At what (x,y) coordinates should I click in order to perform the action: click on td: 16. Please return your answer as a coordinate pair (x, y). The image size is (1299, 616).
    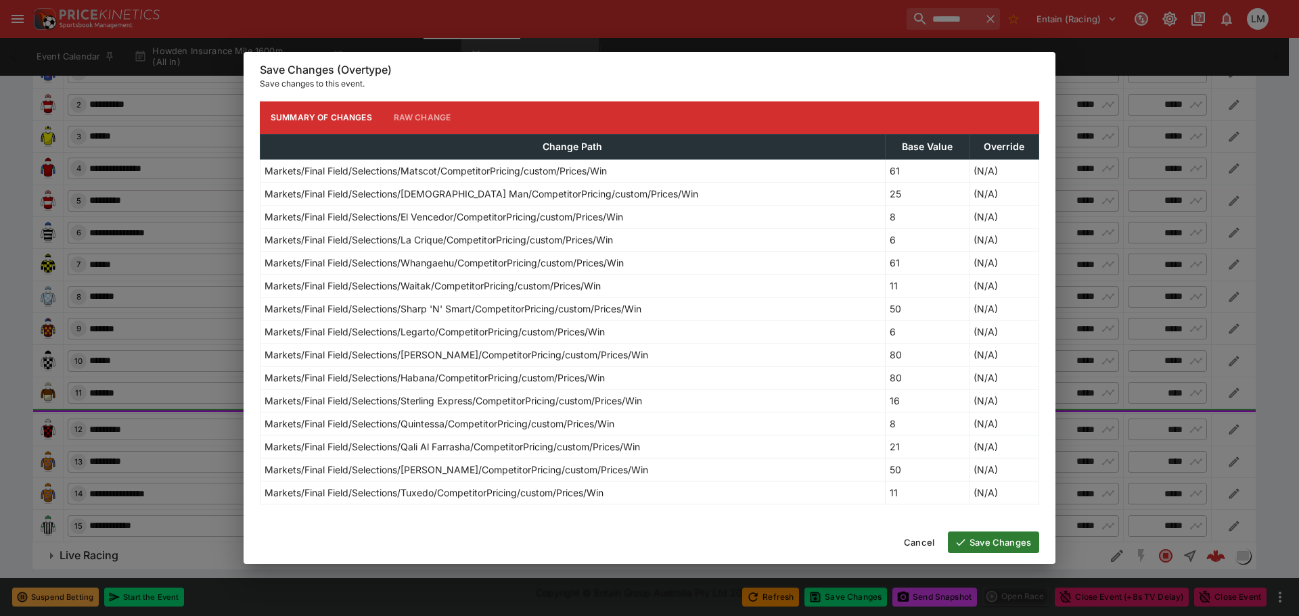
    Looking at the image, I should click on (927, 401).